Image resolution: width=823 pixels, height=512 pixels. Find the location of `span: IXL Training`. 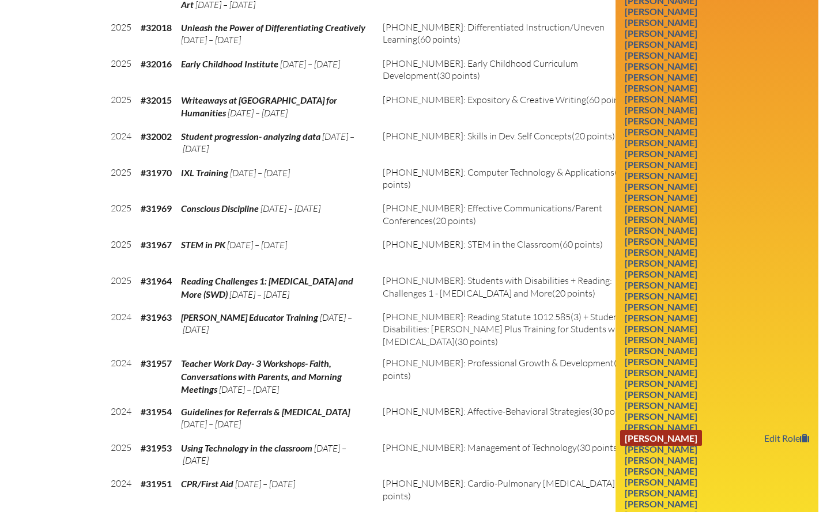

span: IXL Training is located at coordinates (205, 172).